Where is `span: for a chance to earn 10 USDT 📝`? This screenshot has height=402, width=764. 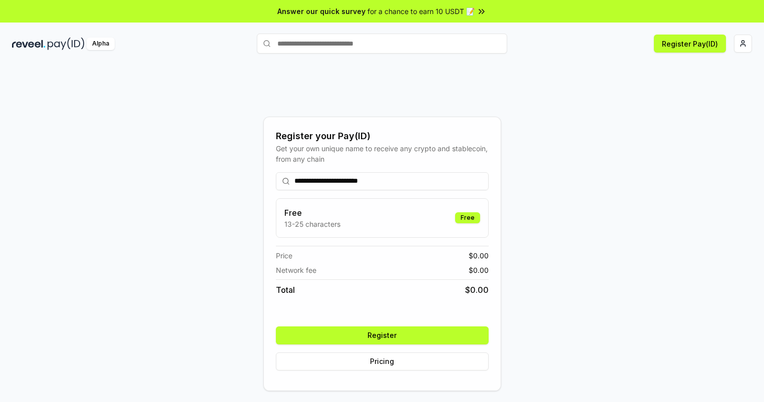 span: for a chance to earn 10 USDT 📝 is located at coordinates (421, 11).